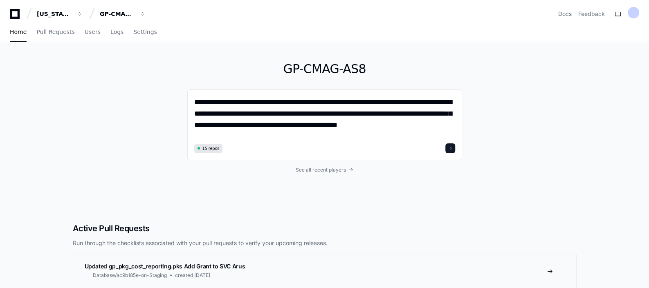  I want to click on a: Logs, so click(117, 32).